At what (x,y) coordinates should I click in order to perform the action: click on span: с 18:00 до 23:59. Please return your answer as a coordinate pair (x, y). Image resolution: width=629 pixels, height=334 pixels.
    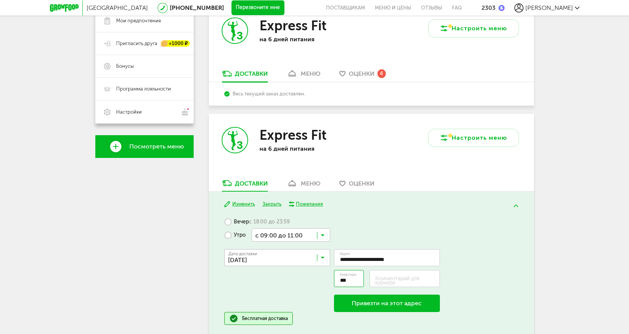
    Looking at the image, I should click on (269, 222).